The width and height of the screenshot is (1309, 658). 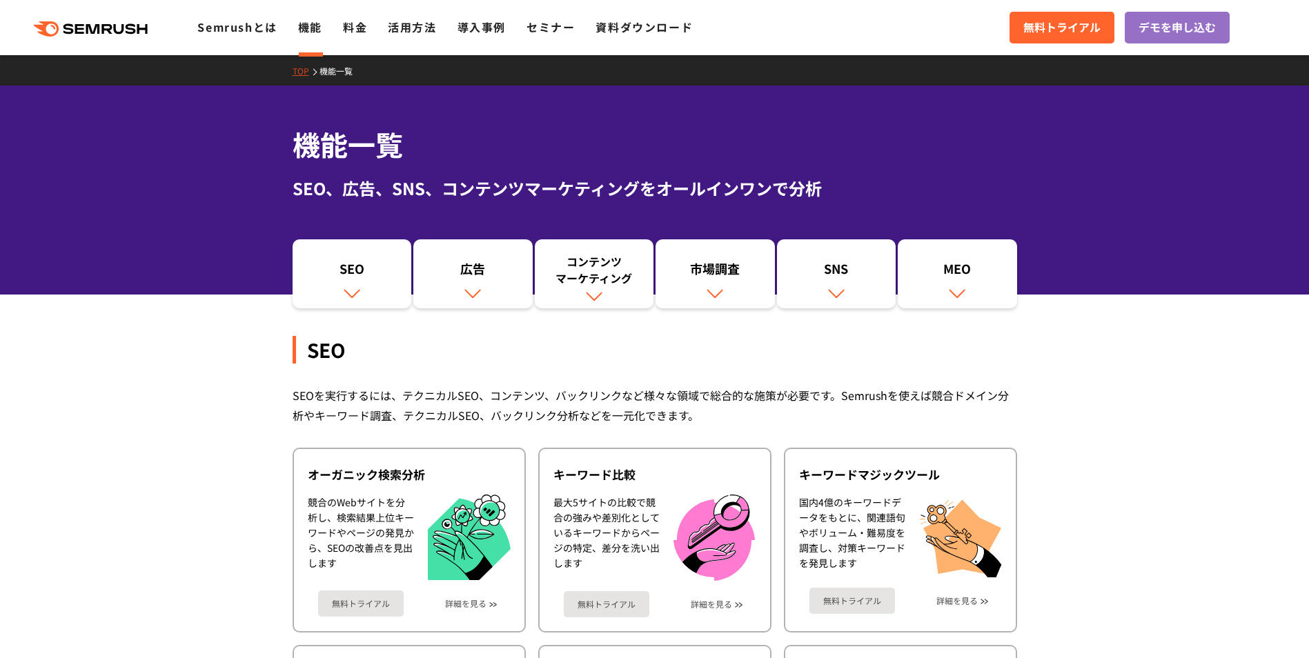 I want to click on div: 広告, so click(x=473, y=272).